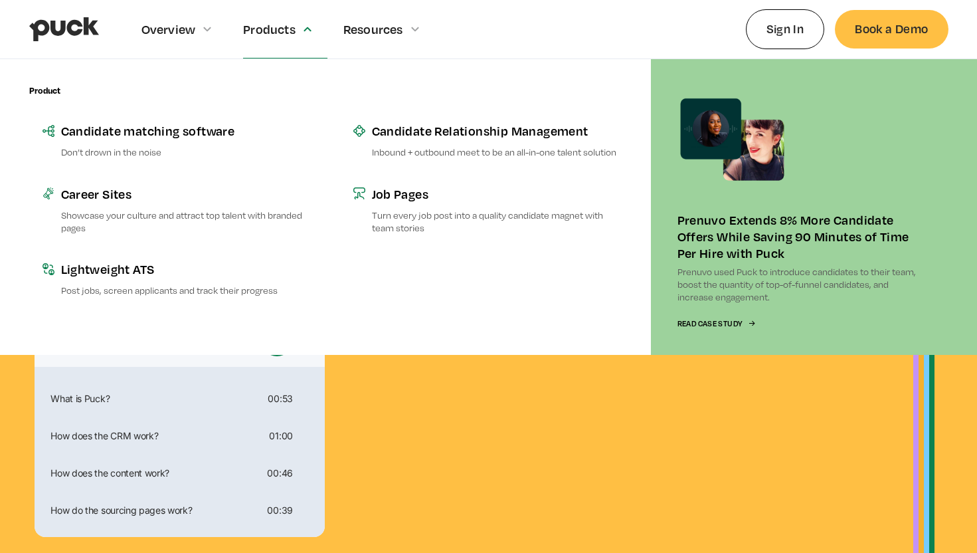 The image size is (977, 553). I want to click on div: Career Sites, so click(187, 193).